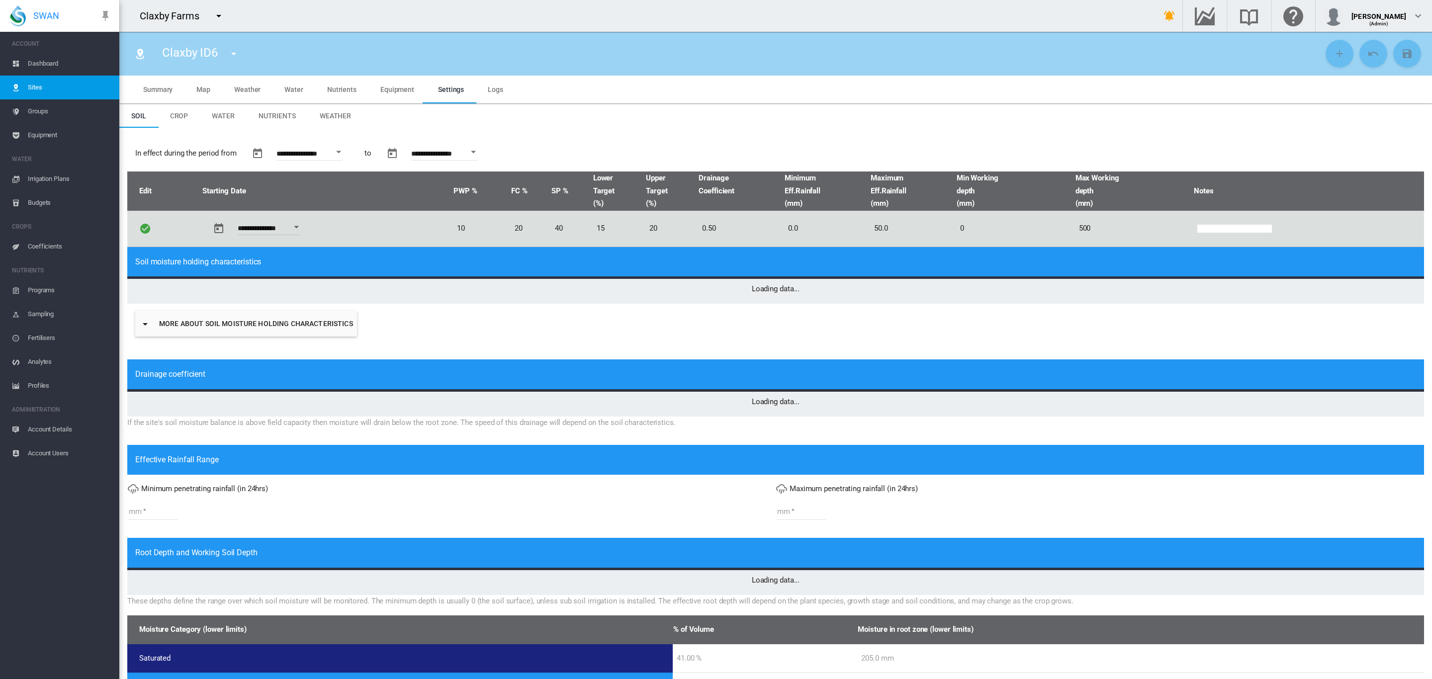 The height and width of the screenshot is (679, 1432). I want to click on md-icon: icon-map-marker-radius, so click(140, 54).